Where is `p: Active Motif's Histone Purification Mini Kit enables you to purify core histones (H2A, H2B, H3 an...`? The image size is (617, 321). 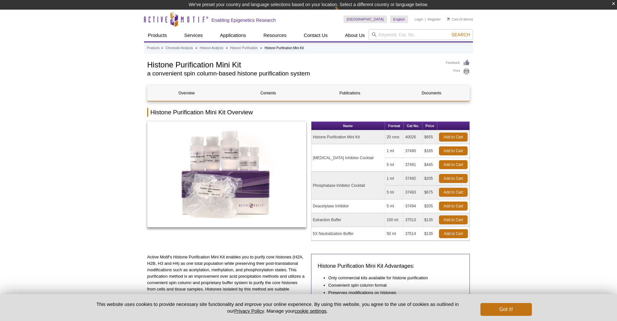
p: Active Motif's Histone Purification Mini Kit enables you to purify core histones (H2A, H2B, H3 an... is located at coordinates (226, 277).